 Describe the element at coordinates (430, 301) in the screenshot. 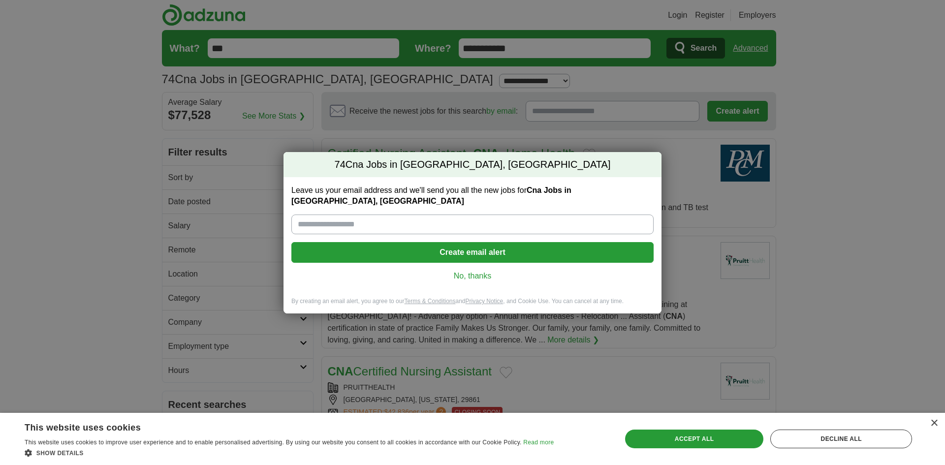

I see `a: Terms & Conditions` at that location.